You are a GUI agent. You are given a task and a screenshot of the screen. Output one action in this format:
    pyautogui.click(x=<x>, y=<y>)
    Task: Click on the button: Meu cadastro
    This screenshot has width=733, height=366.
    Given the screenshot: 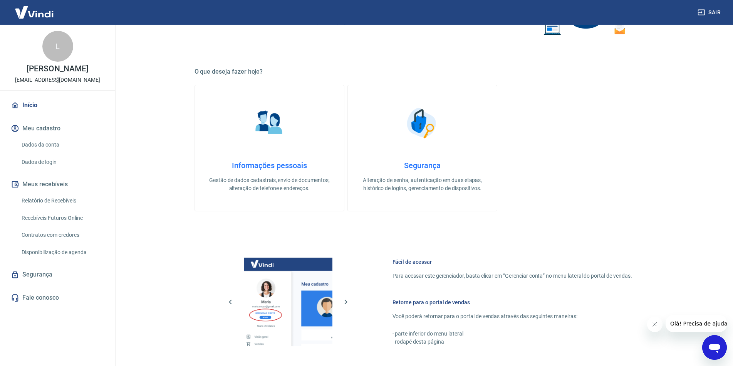 What is the action you would take?
    pyautogui.click(x=57, y=128)
    